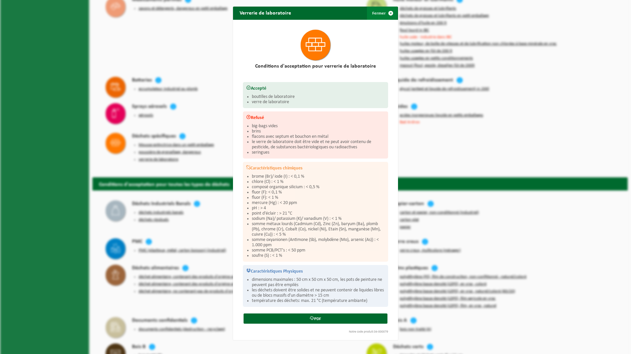 This screenshot has width=631, height=354. What do you see at coordinates (318, 97) in the screenshot?
I see `li: boutilles de laboratoire` at bounding box center [318, 97].